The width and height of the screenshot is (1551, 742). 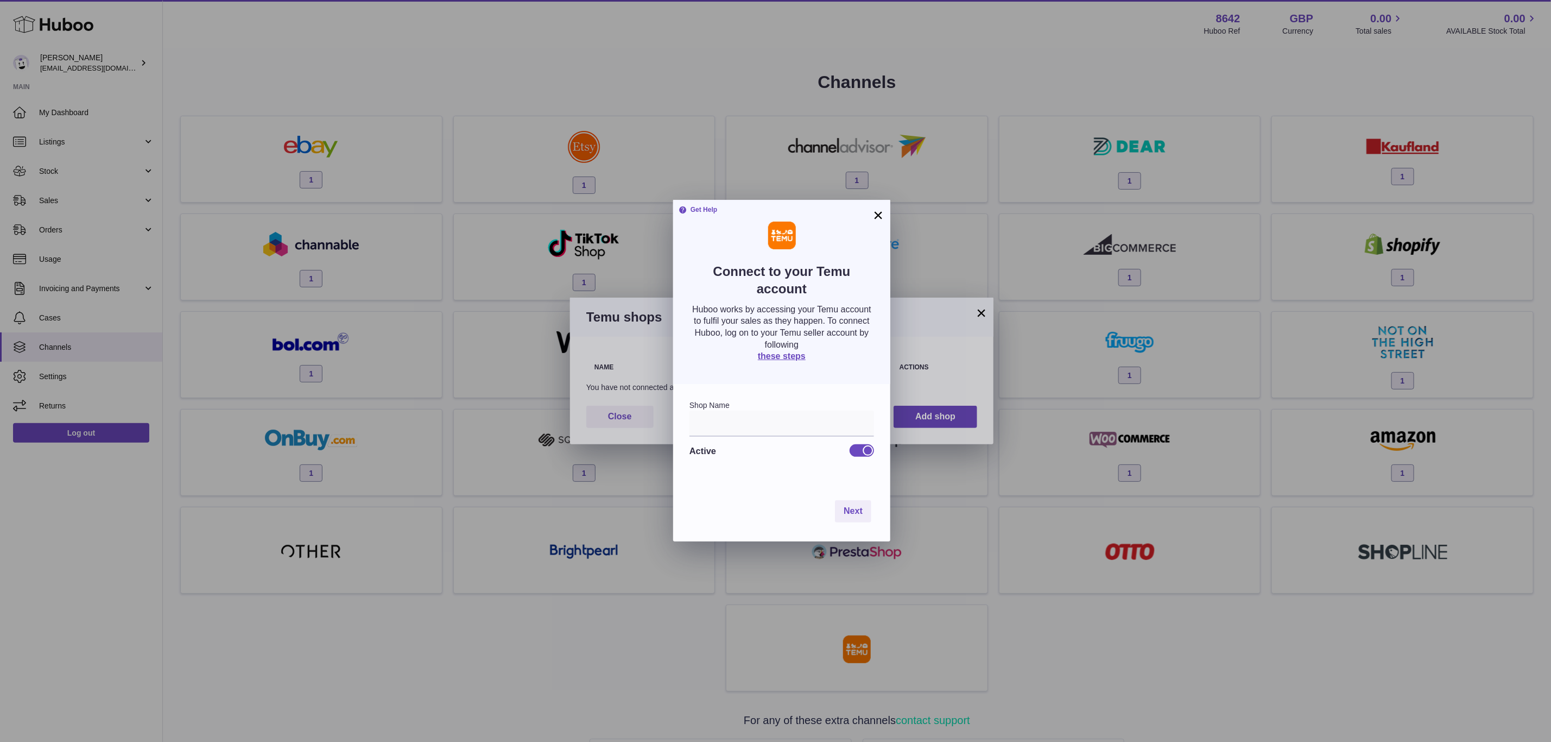 What do you see at coordinates (782, 327) in the screenshot?
I see `p: Huboo works by accessing your Temu account to fulfil your sales as they happen. To connect Huboo,...` at bounding box center [782, 327].